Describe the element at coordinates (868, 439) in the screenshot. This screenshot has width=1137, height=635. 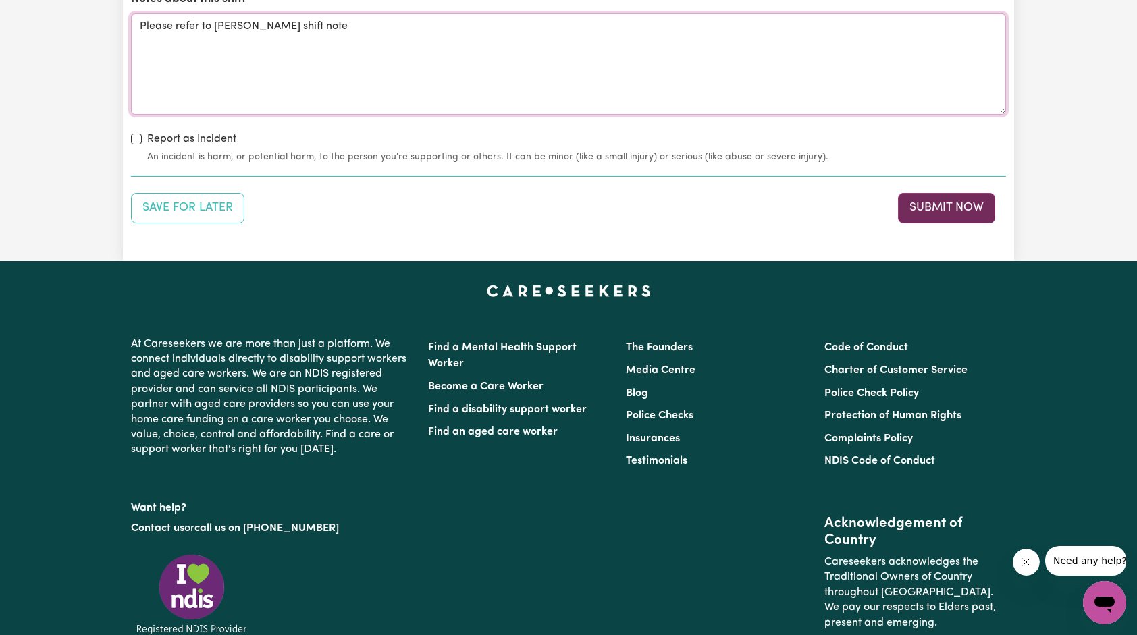
I see `a: Complaints Policy` at that location.